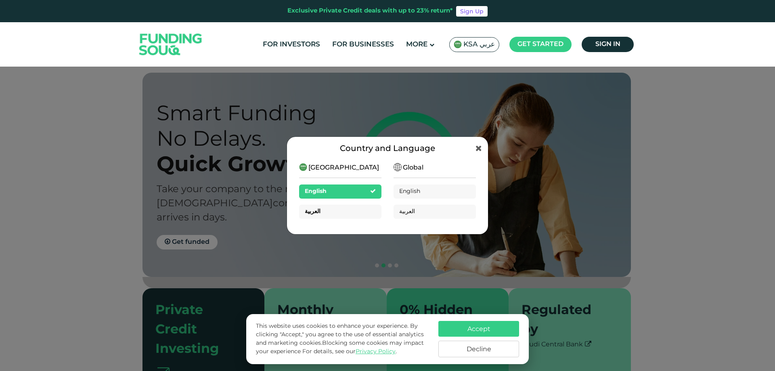 Image resolution: width=775 pixels, height=371 pixels. I want to click on a: For Investors, so click(291, 44).